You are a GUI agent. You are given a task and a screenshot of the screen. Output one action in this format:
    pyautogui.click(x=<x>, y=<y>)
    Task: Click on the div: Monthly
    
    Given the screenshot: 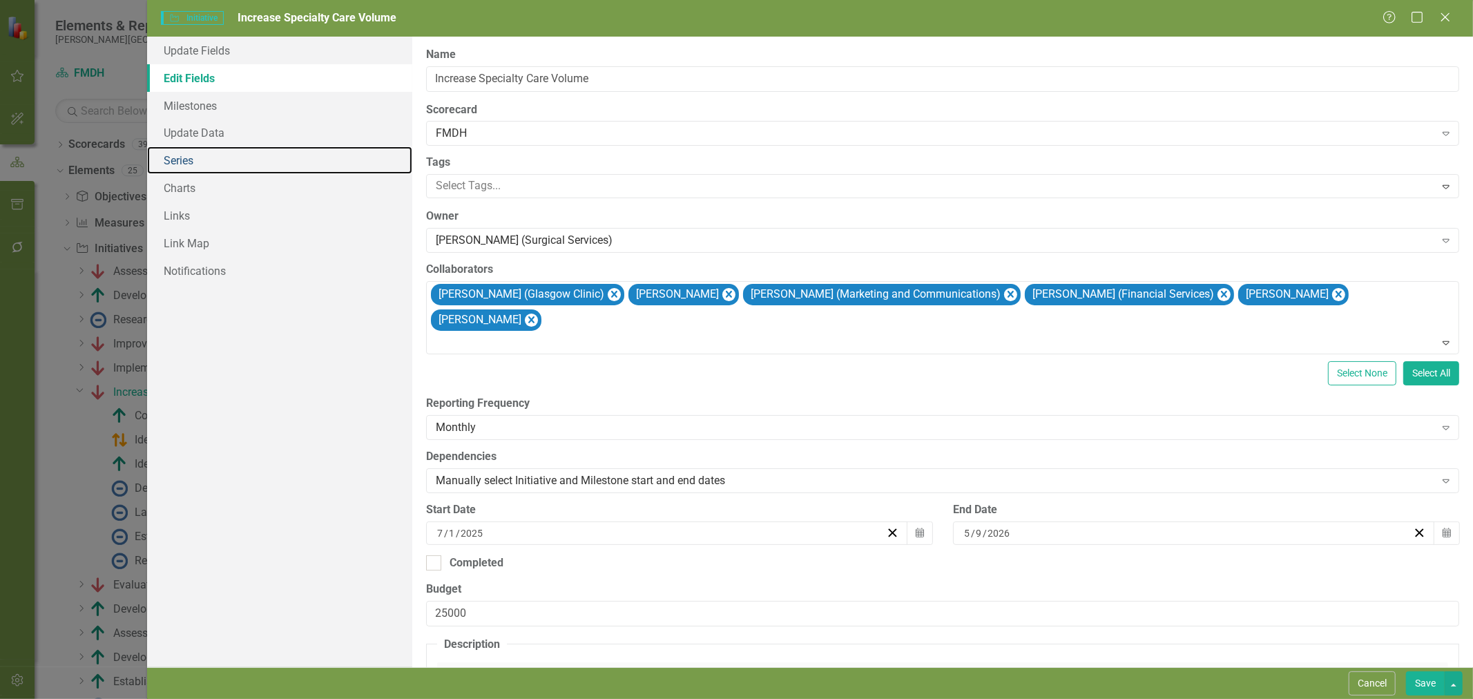 What is the action you would take?
    pyautogui.click(x=935, y=427)
    